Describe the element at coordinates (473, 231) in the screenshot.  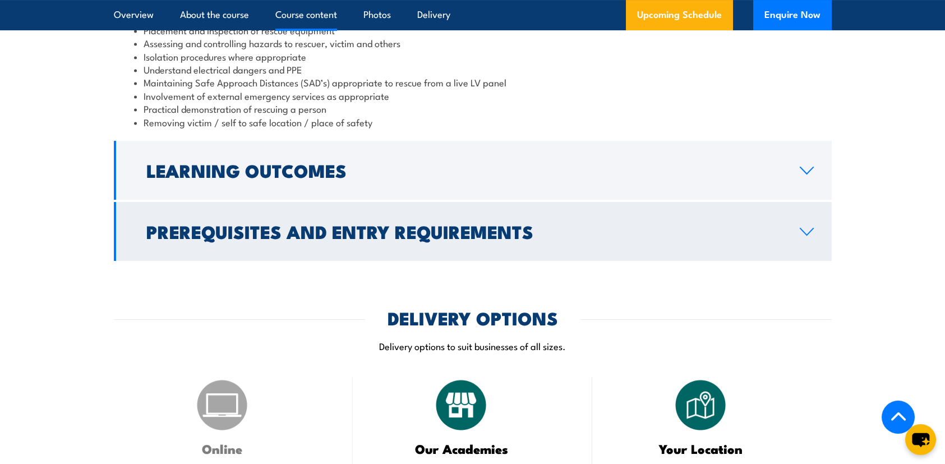
I see `a: Prerequisites and Entry Requirements` at that location.